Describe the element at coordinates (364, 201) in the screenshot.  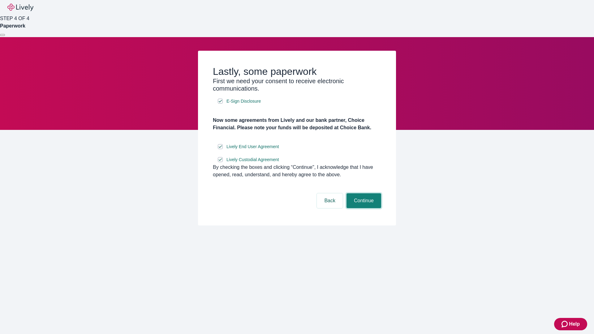
I see `button: Continue` at that location.